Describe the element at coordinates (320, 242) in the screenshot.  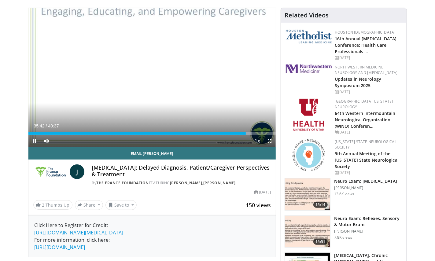
I see `span: 15:51` at that location.